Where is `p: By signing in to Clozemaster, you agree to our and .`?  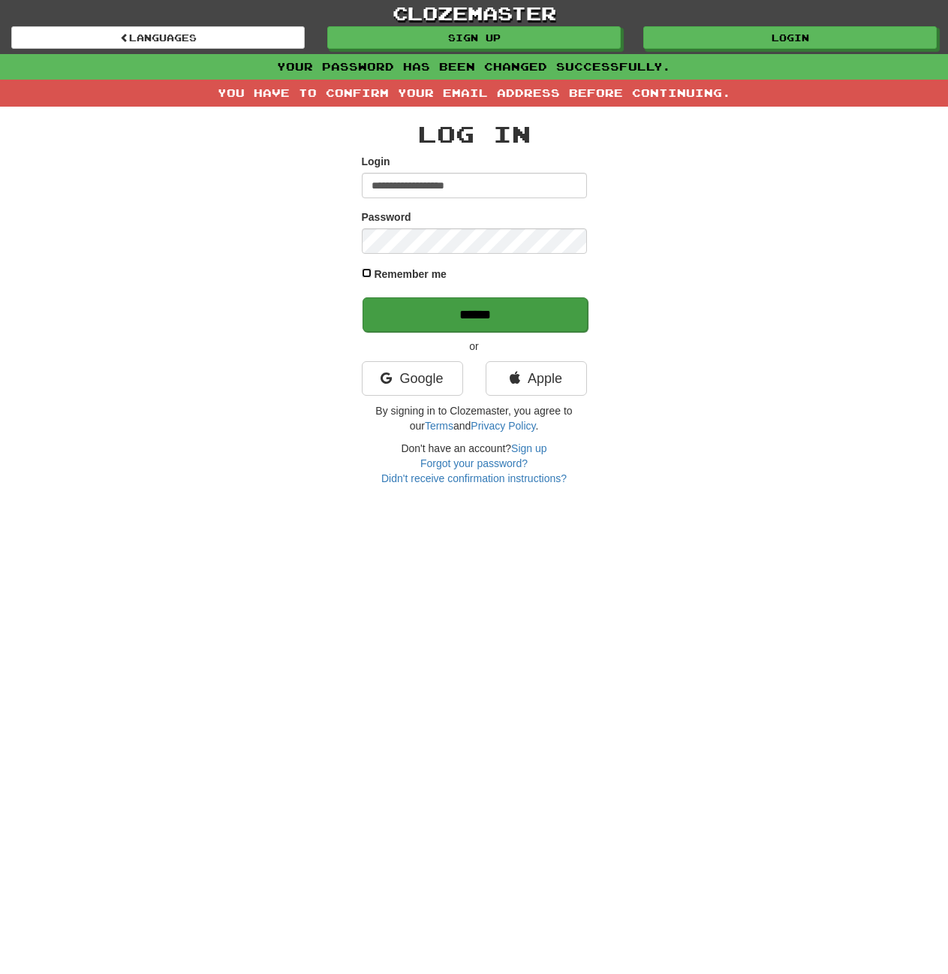
p: By signing in to Clozemaster, you agree to our and . is located at coordinates (475, 418).